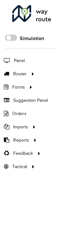 The width and height of the screenshot is (61, 236). I want to click on label: Simulation, so click(32, 38).